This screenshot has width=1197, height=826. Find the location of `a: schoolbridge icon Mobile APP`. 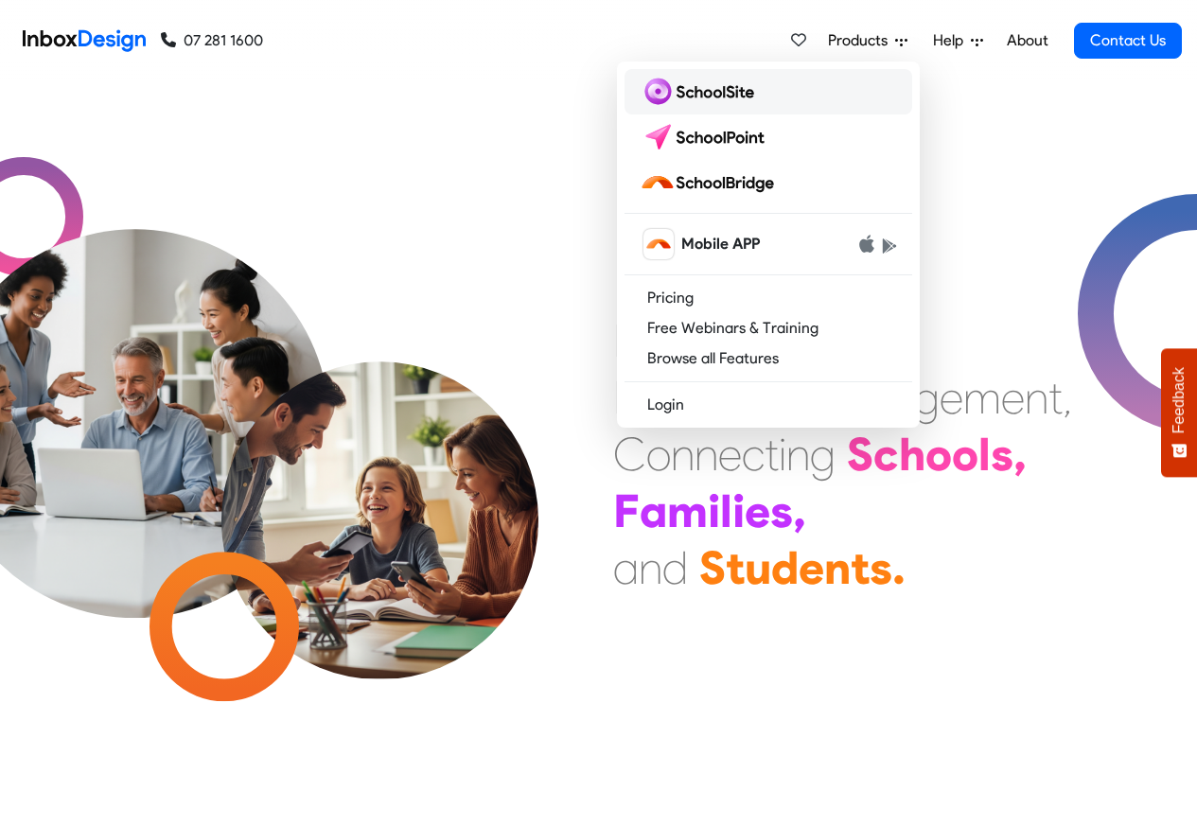

a: schoolbridge icon Mobile APP is located at coordinates (768, 244).